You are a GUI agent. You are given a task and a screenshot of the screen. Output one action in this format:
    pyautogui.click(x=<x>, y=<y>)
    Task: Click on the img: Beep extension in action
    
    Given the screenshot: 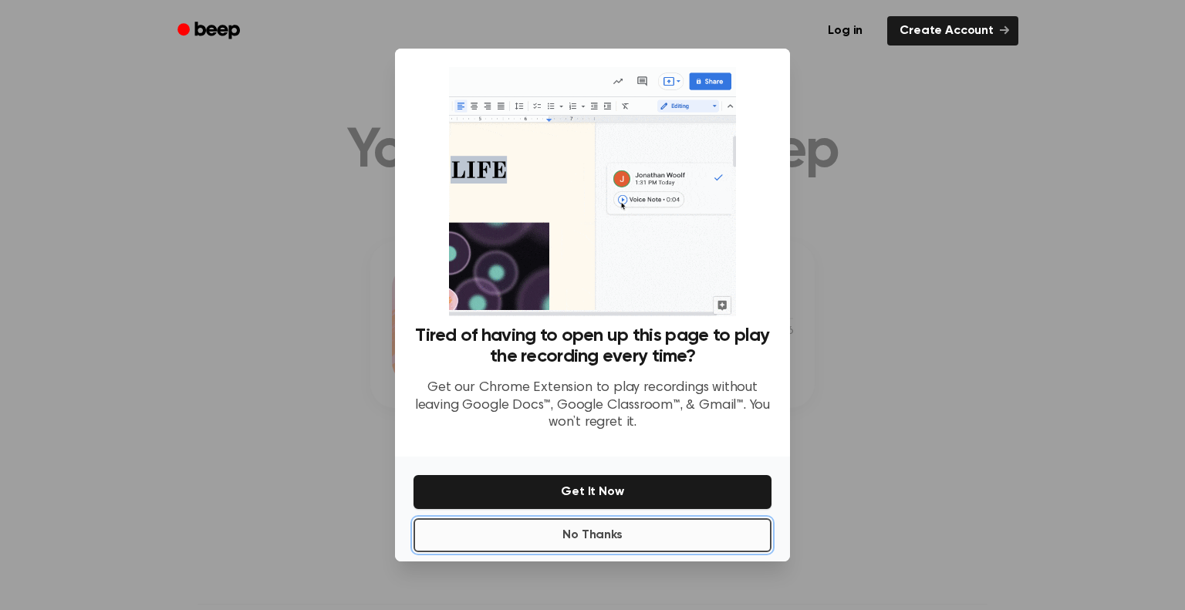 What is the action you would take?
    pyautogui.click(x=592, y=191)
    